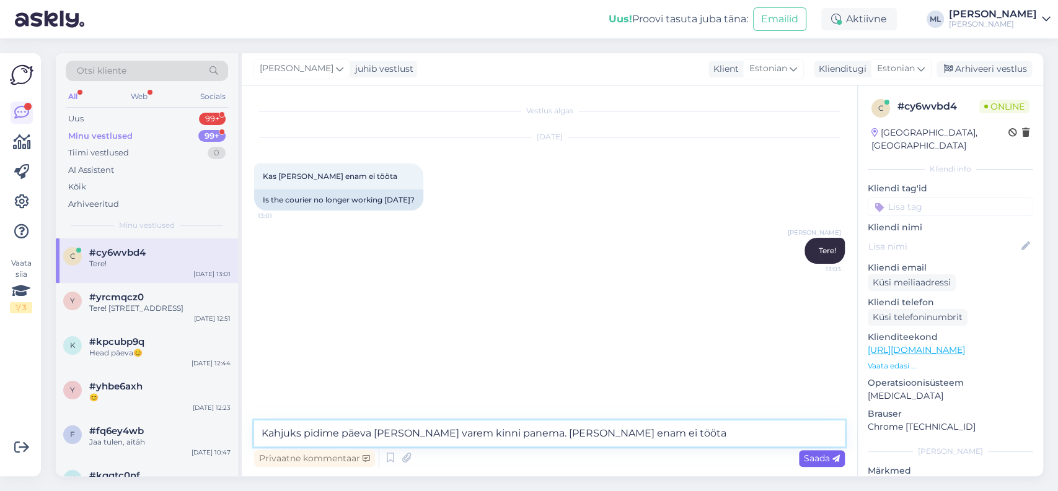 The image size is (1058, 491). What do you see at coordinates (160, 353) in the screenshot?
I see `div: Head päeva😊` at bounding box center [160, 353].